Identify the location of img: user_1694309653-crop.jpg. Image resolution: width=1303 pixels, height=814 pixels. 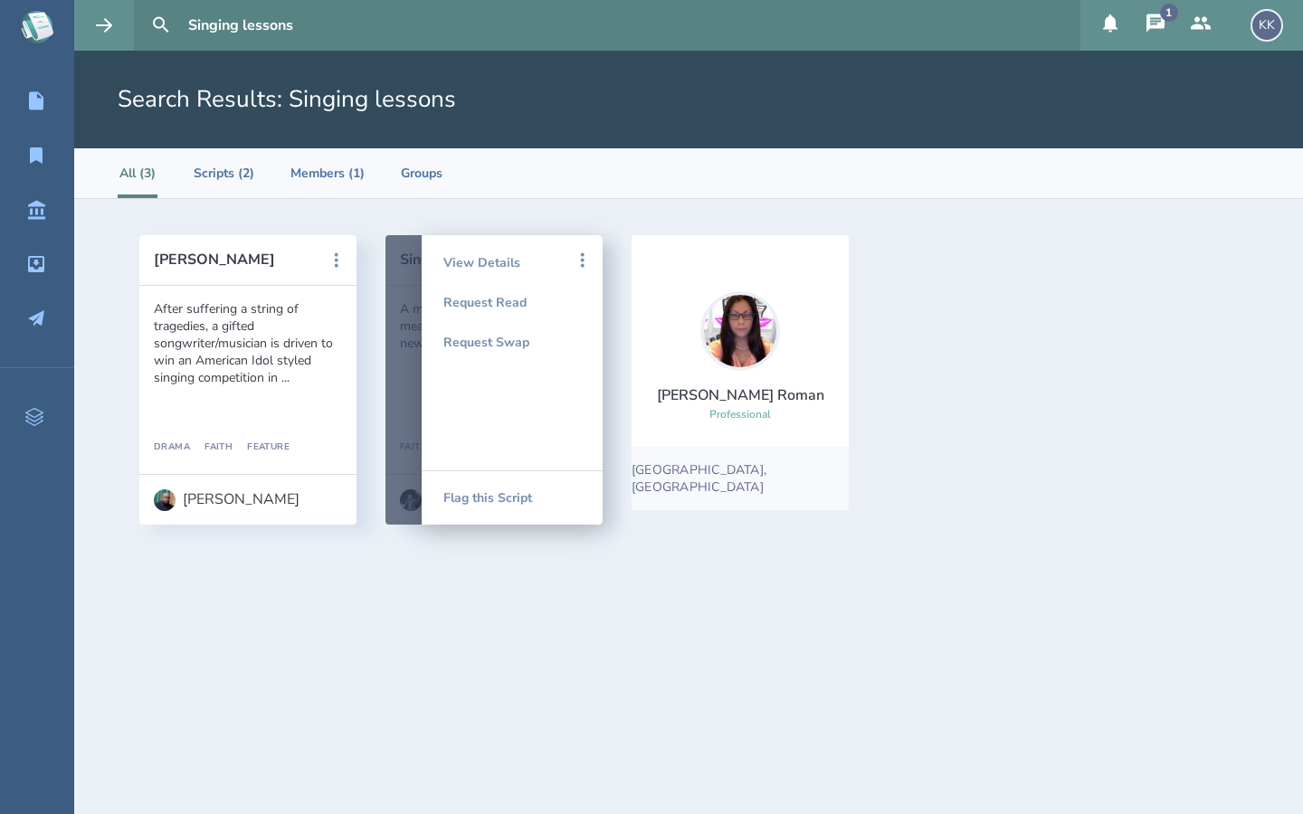
(740, 331).